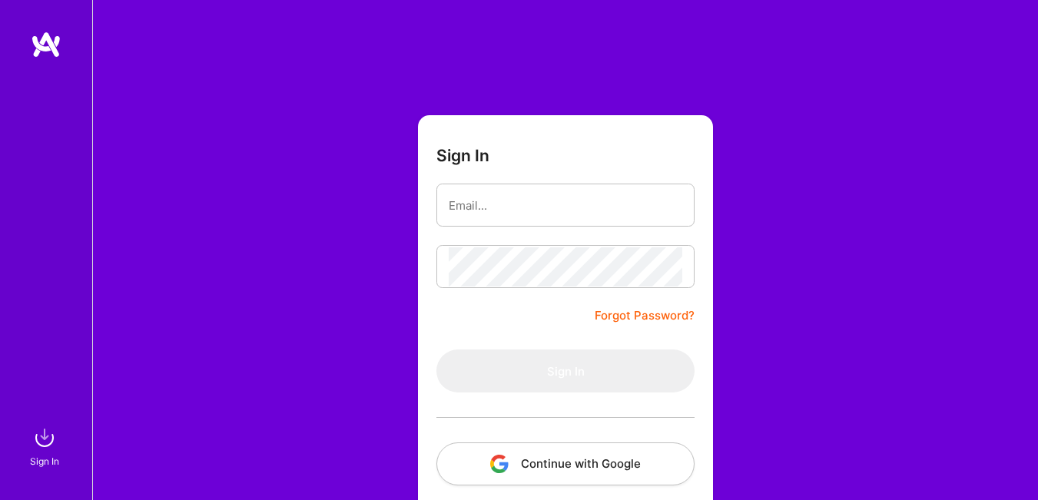 The height and width of the screenshot is (500, 1038). I want to click on button: Sign In, so click(566, 371).